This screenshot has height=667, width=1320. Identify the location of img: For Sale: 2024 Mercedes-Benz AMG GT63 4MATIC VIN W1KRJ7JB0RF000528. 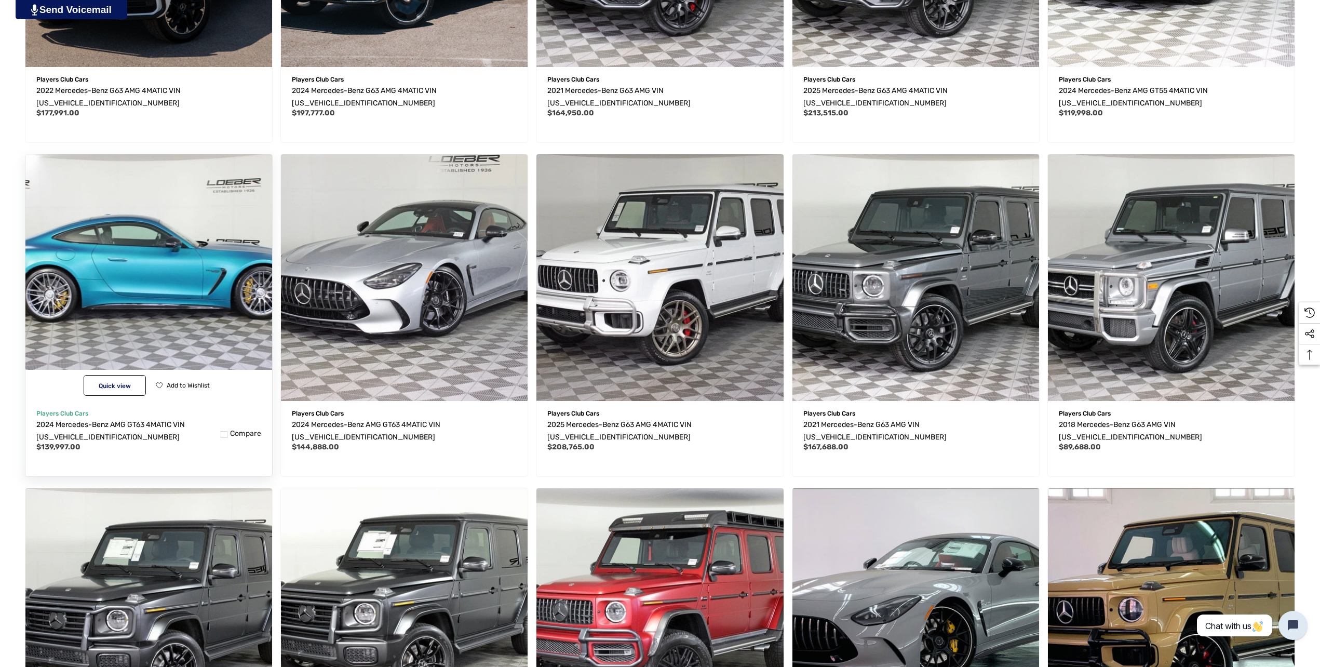
(404, 277).